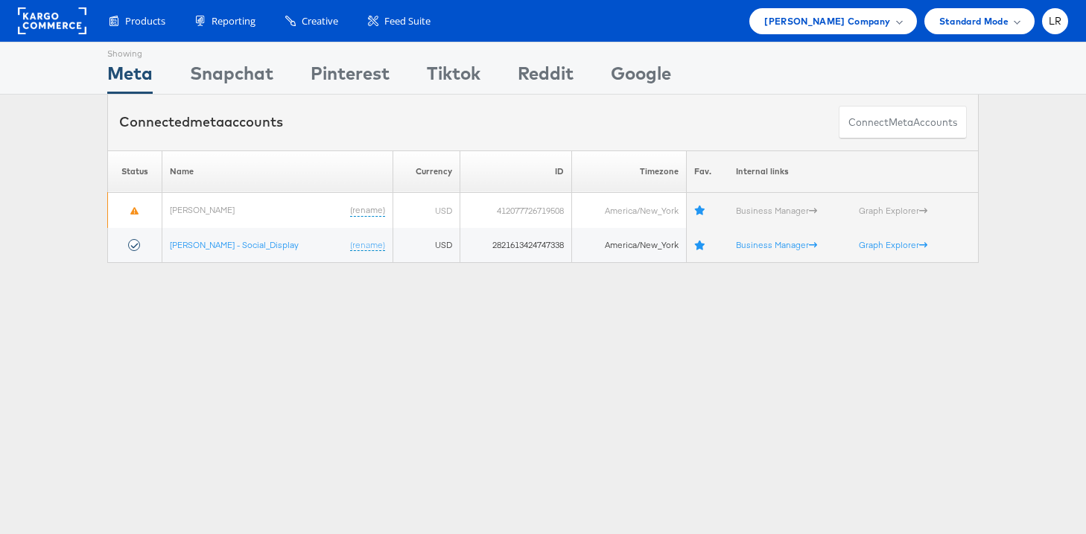 Image resolution: width=1086 pixels, height=534 pixels. Describe the element at coordinates (515, 210) in the screenshot. I see `td: 412077726719508` at that location.